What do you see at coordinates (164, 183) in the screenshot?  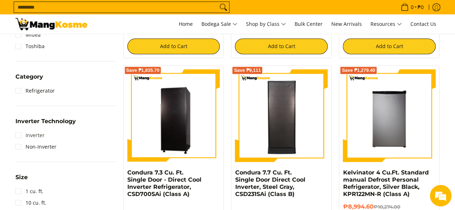 I see `a: Condura 7.3 Cu. Ft. Single Door - Direct Cool Inverter Refrigerator, CSD700SAi (Class A)` at bounding box center [164, 183].